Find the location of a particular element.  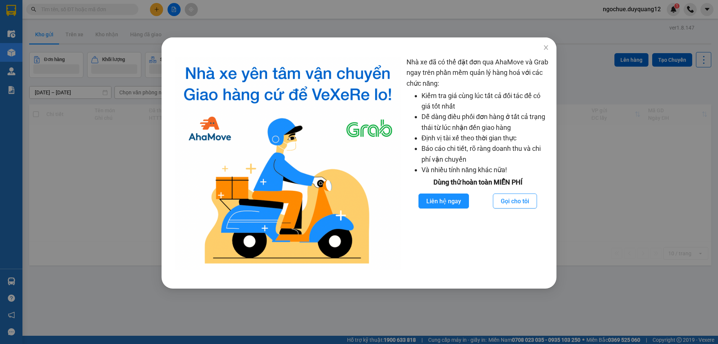

li: Dễ dàng điều phối đơn hàng ở tất cả trạng thái từ lúc nhận đến giao hàng is located at coordinates (485, 122).